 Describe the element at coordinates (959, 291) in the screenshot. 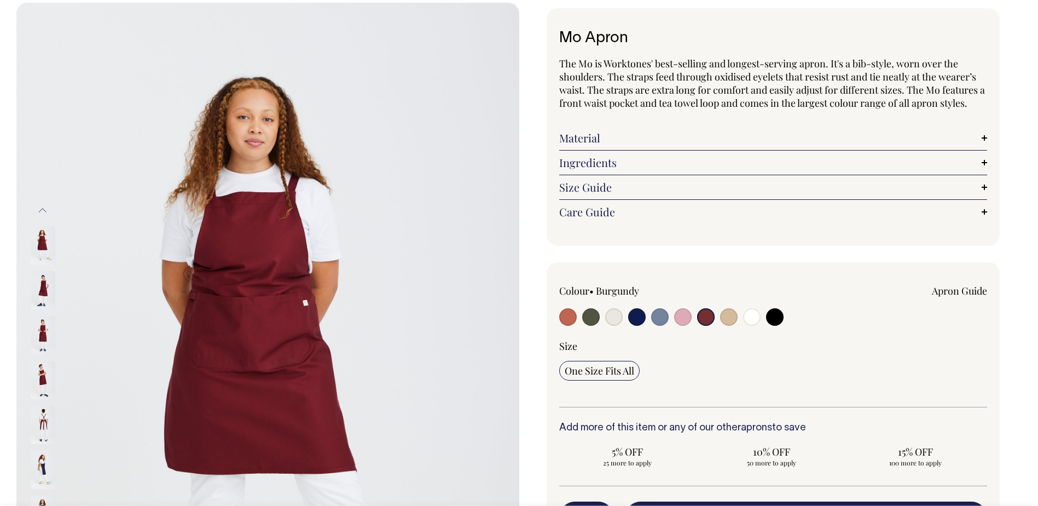

I see `a: Apron Guide` at that location.